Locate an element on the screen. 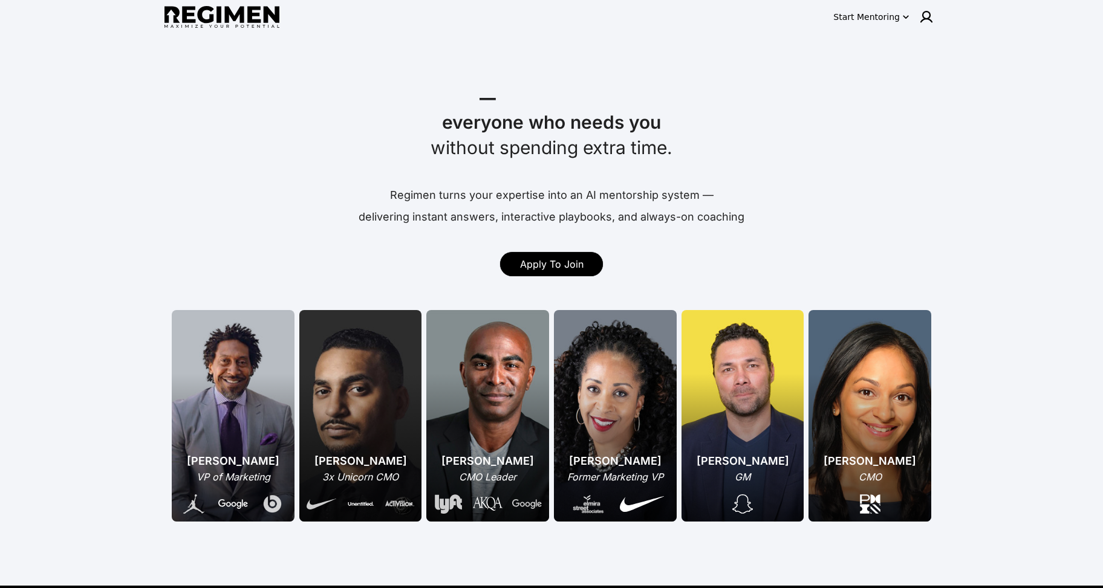  div: Start Mentoring is located at coordinates (867, 17).